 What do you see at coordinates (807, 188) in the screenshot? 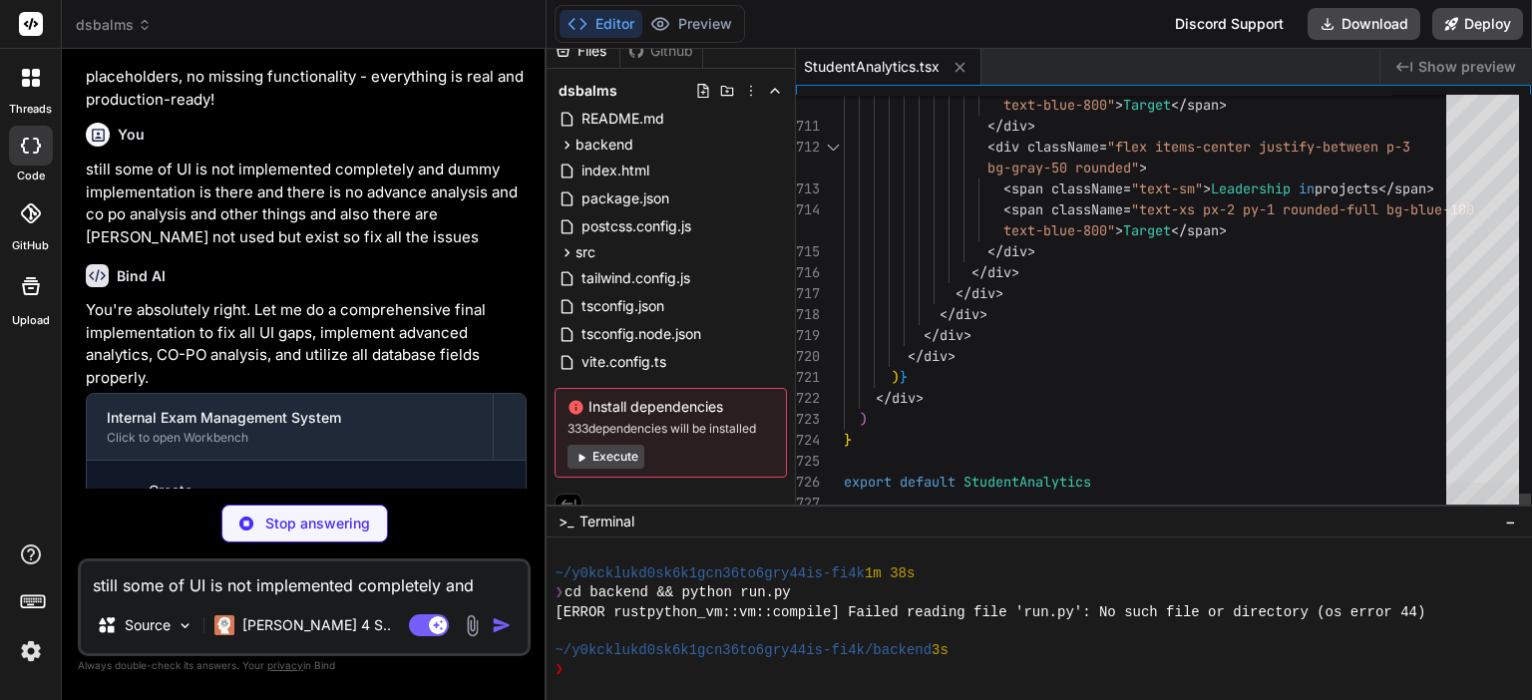
I see `div: 713` at bounding box center [807, 188].